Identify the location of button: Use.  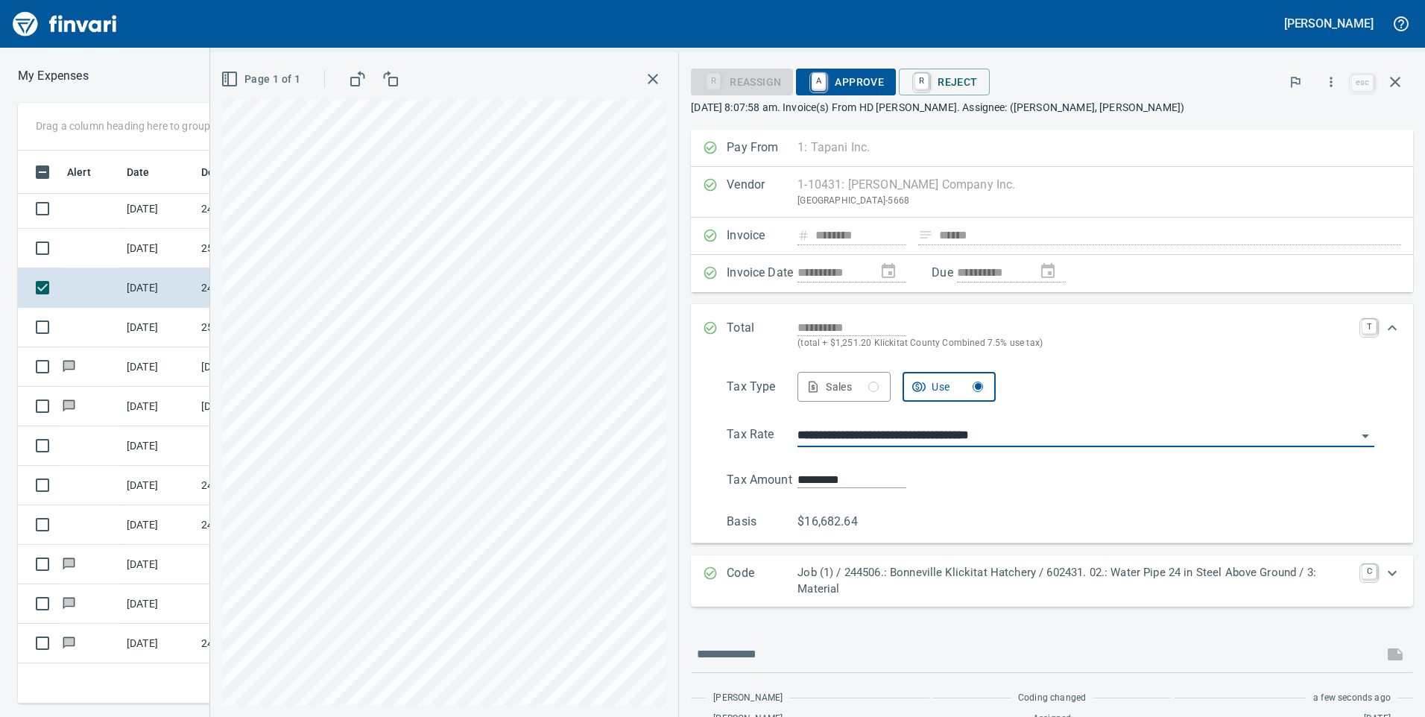
(949, 387).